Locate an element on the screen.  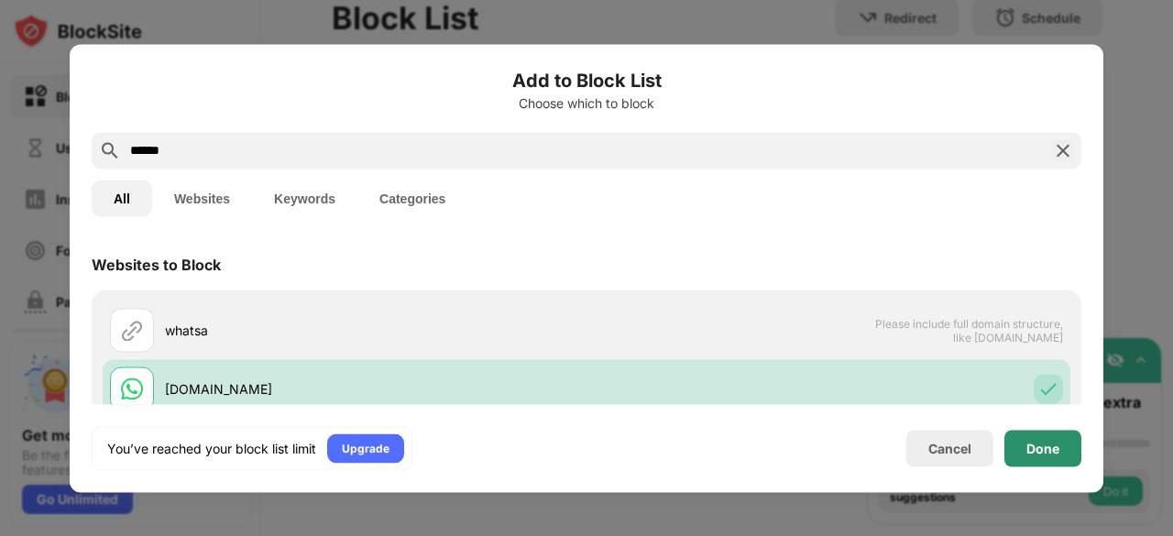
button: Keywords is located at coordinates (304, 198).